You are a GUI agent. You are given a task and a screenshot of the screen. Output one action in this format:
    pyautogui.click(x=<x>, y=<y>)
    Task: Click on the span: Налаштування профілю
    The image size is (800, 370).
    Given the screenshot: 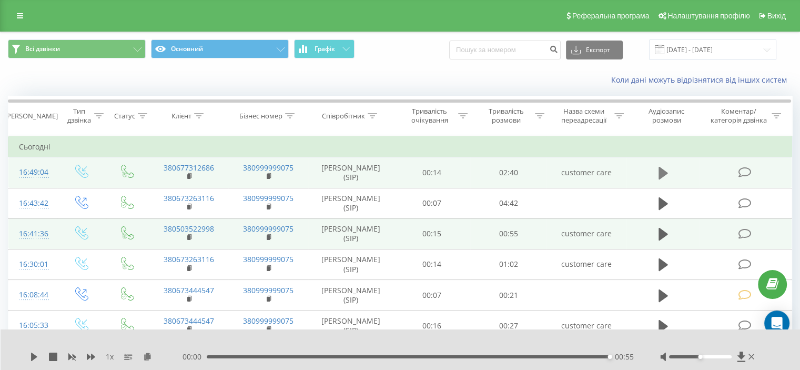 What is the action you would take?
    pyautogui.click(x=709, y=16)
    